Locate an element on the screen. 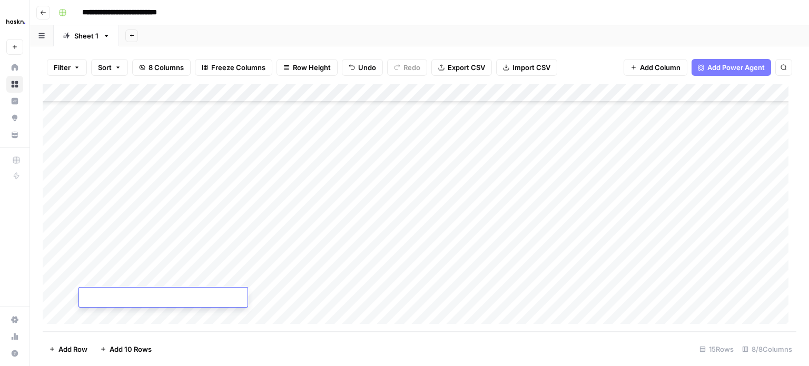  button: Add Column is located at coordinates (655, 67).